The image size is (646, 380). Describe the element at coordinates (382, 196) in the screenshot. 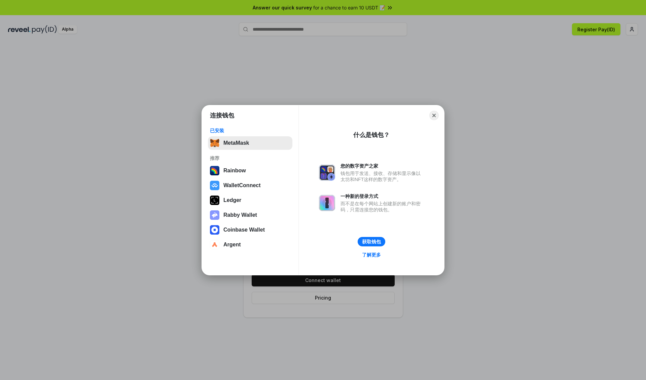

I see `div: 一种新的登录方式` at that location.